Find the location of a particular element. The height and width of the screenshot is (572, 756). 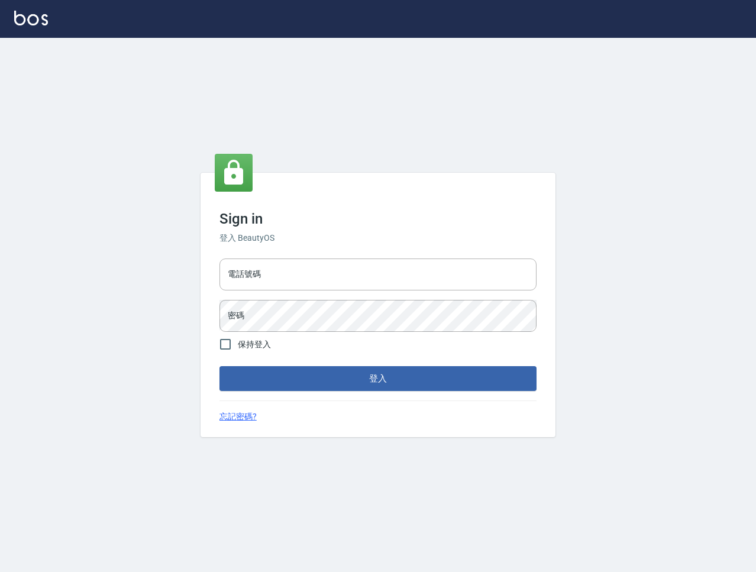

span: 保持登入 is located at coordinates (254, 344).